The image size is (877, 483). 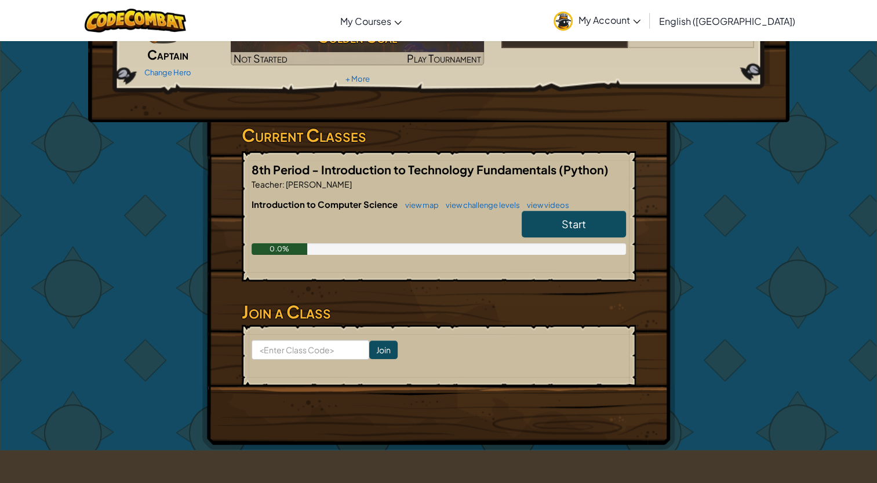 What do you see at coordinates (563, 21) in the screenshot?
I see `img: avatar` at bounding box center [563, 21].